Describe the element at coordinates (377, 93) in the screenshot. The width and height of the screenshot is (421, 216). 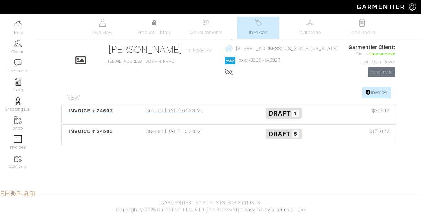
I see `a: Invoice` at that location.